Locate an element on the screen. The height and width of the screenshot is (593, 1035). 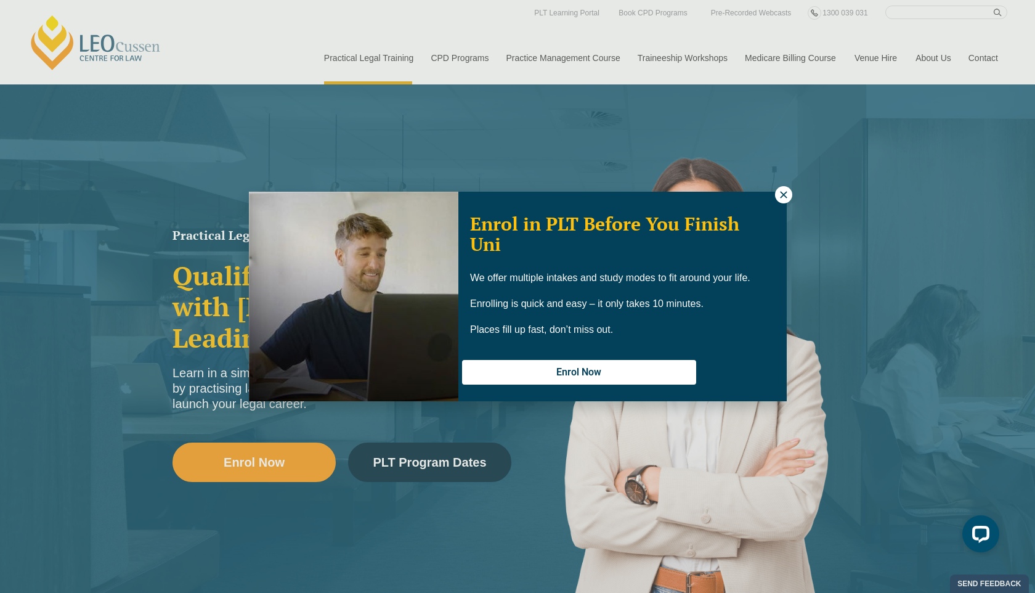
span: Places fill up fast, don’t miss out. is located at coordinates (542, 329).